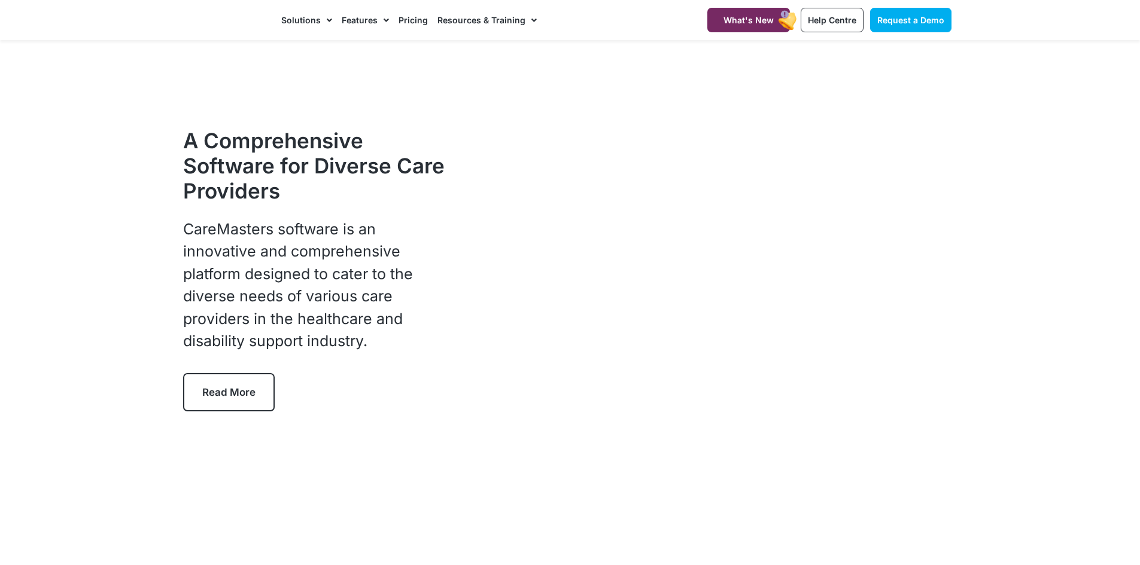 The width and height of the screenshot is (1140, 565). I want to click on span: Request a Demo, so click(910, 20).